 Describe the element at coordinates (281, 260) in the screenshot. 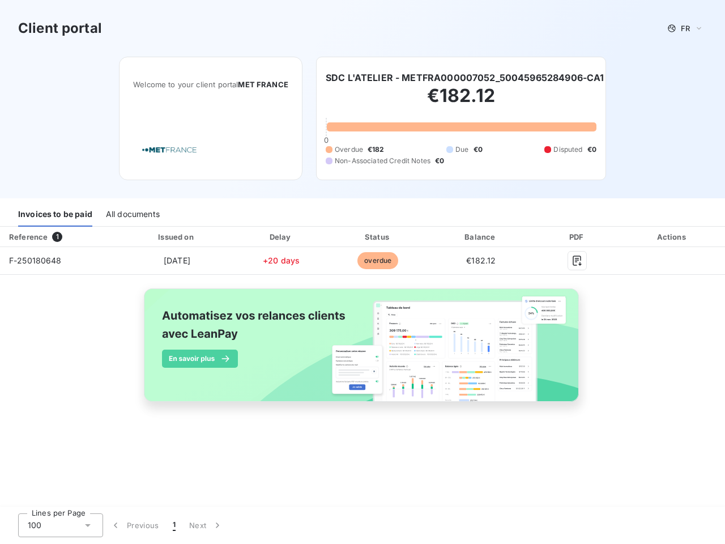

I see `span: +20 days` at that location.